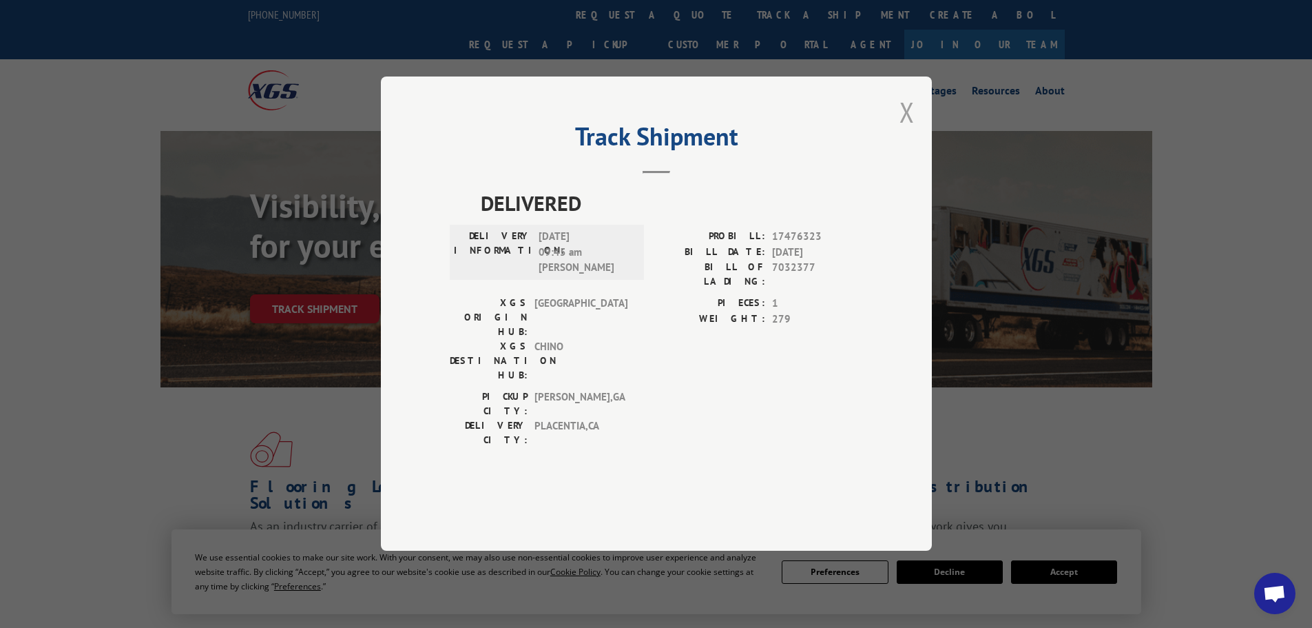  I want to click on label: DELIVERY CITY:, so click(488, 433).